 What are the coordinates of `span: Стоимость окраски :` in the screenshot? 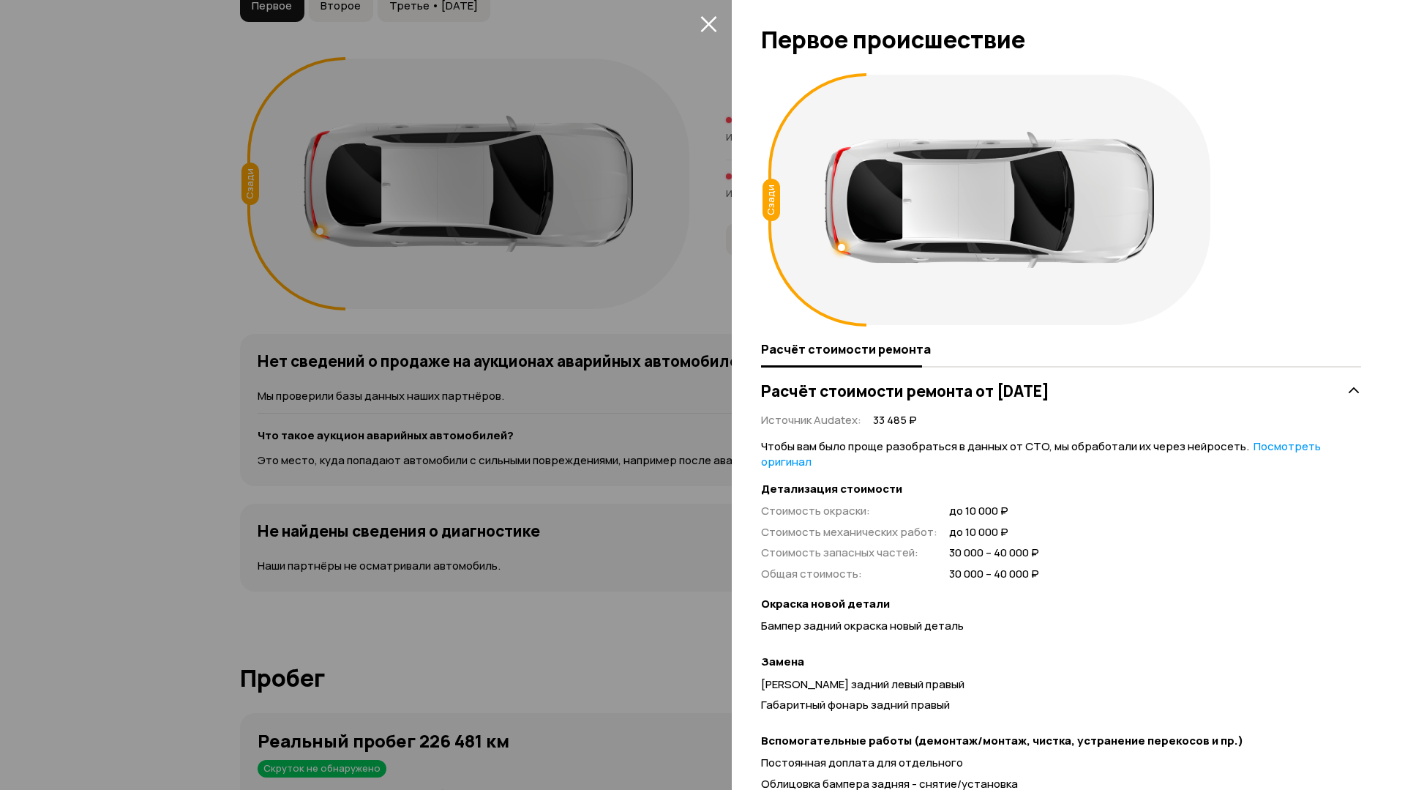 It's located at (815, 510).